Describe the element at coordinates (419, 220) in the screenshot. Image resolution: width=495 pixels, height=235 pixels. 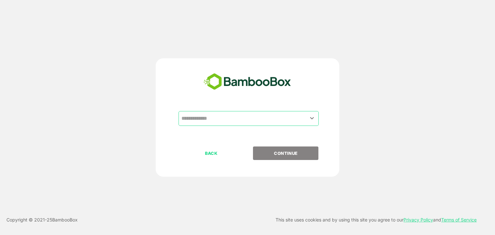
I see `a: Privacy Policy` at that location.